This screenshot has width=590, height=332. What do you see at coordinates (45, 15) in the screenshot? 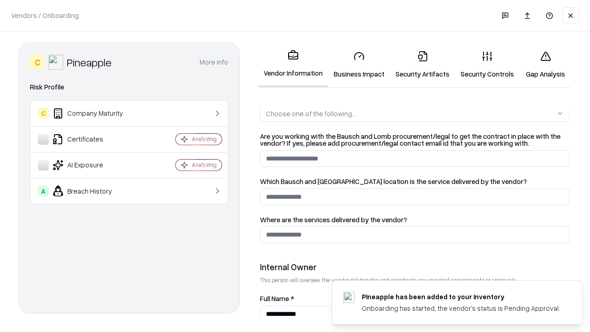
I see `p: Vendors / Onboarding` at bounding box center [45, 15].